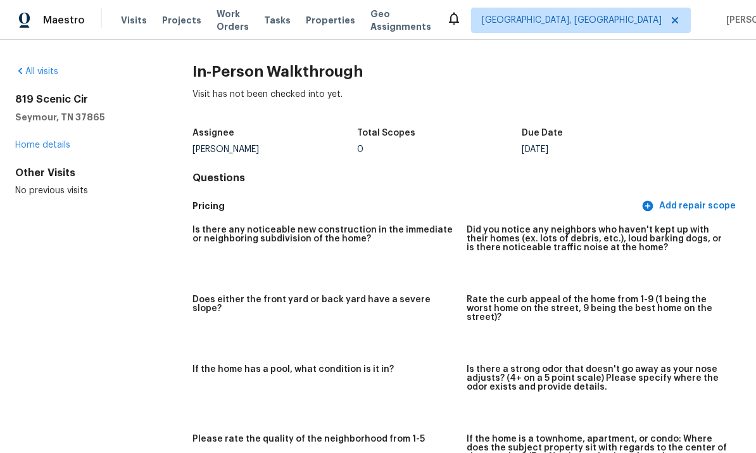  What do you see at coordinates (213, 133) in the screenshot?
I see `h5: Assignee` at bounding box center [213, 133].